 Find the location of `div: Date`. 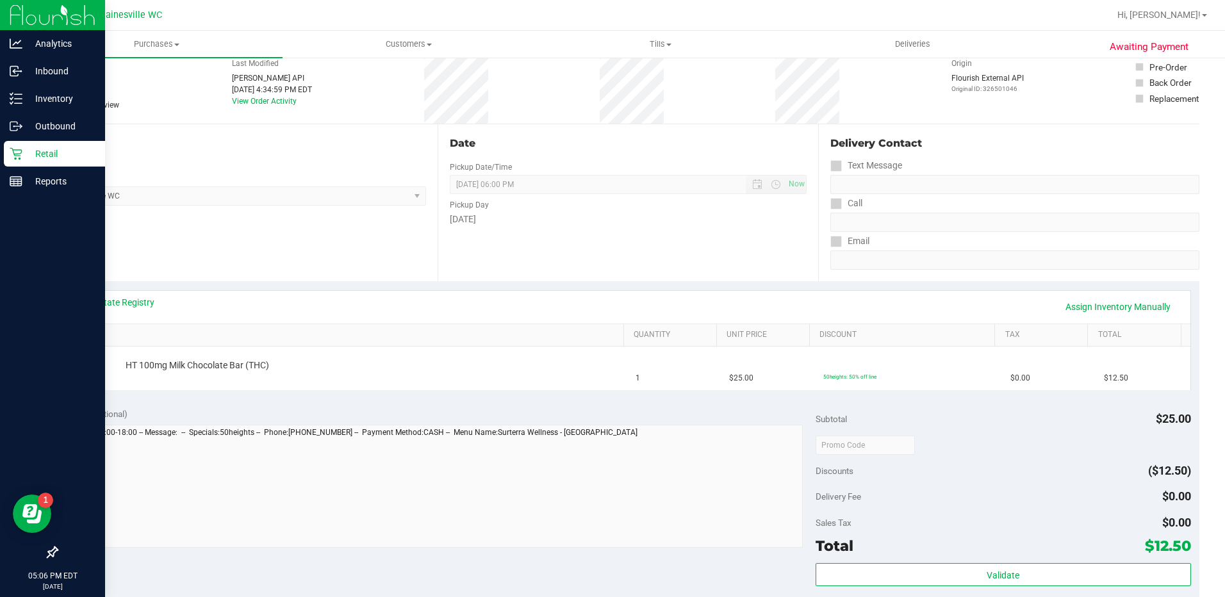

div: Date is located at coordinates (629, 144).